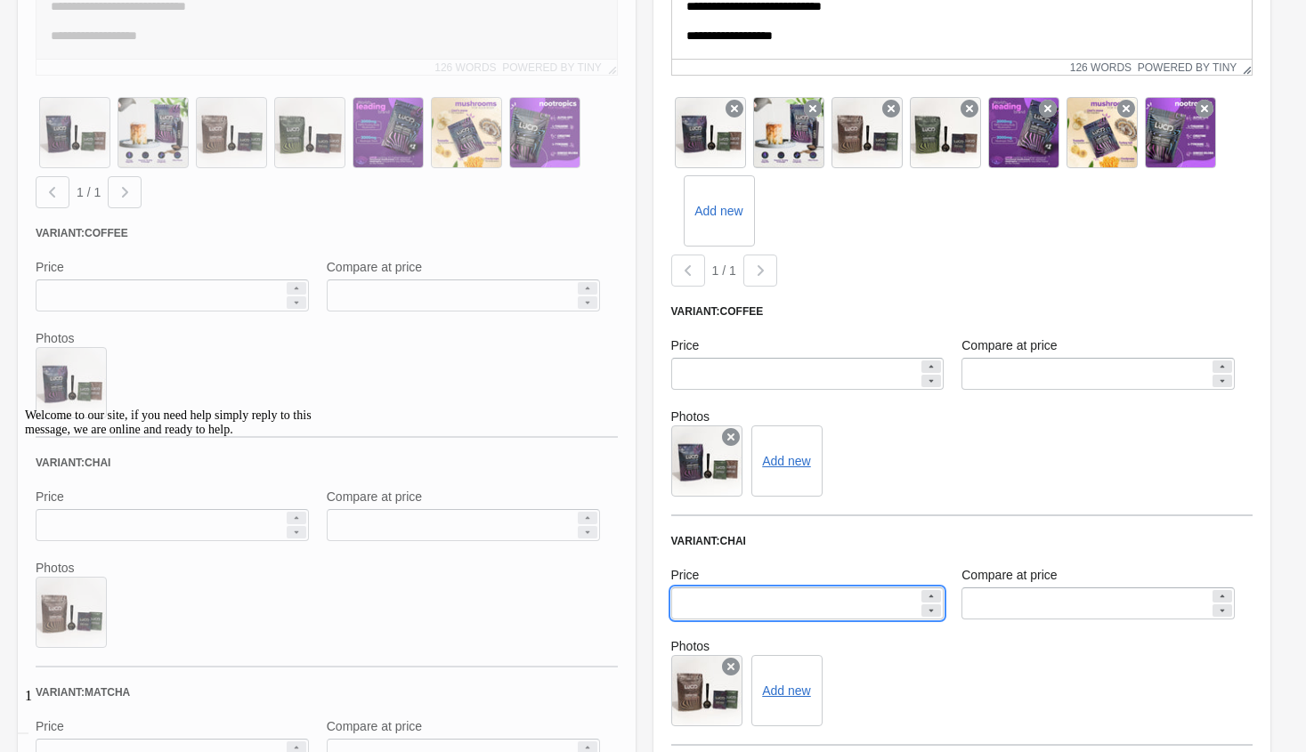 Image resolution: width=1306 pixels, height=752 pixels. What do you see at coordinates (11, 14) in the screenshot?
I see `span: 1` at bounding box center [11, 14].